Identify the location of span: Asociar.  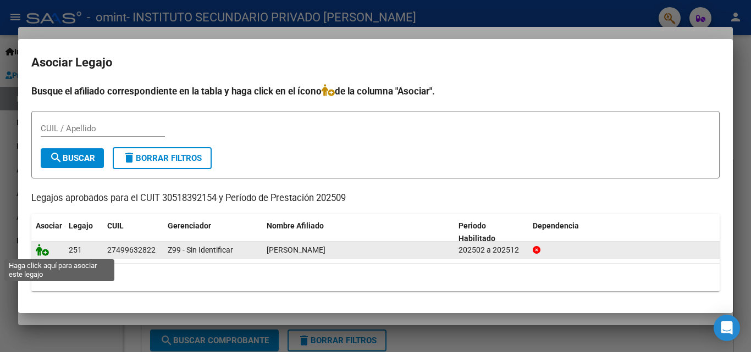
(49, 226).